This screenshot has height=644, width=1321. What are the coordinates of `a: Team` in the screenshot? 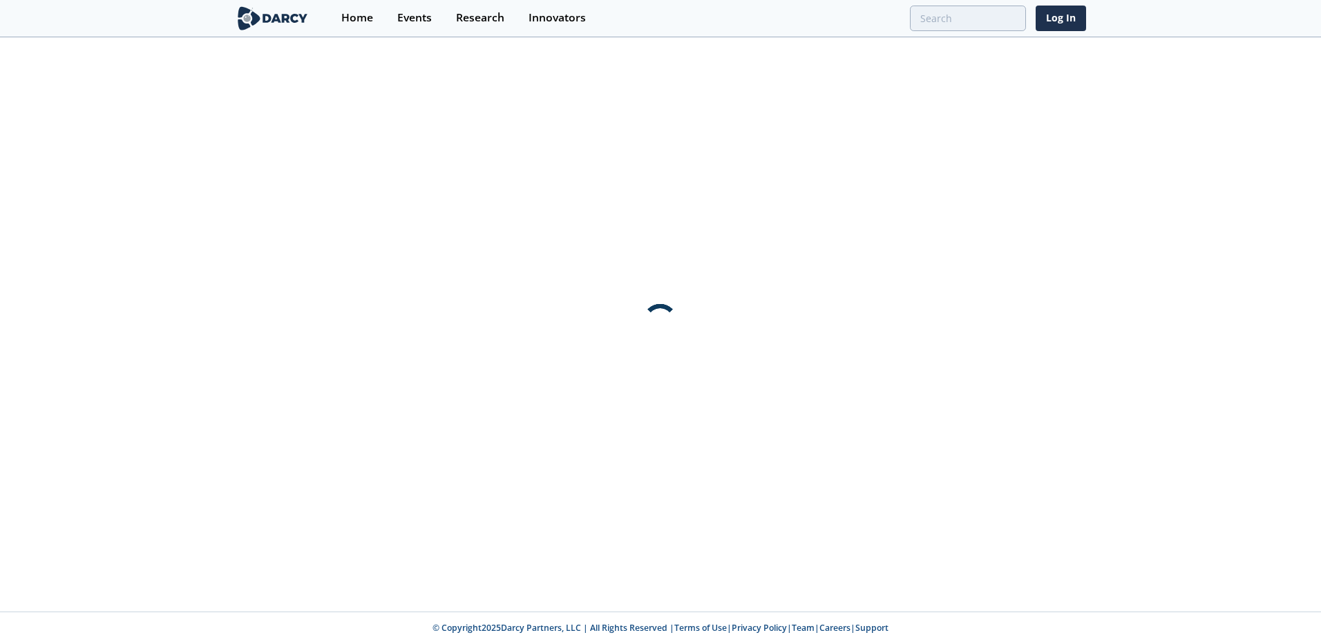 It's located at (803, 627).